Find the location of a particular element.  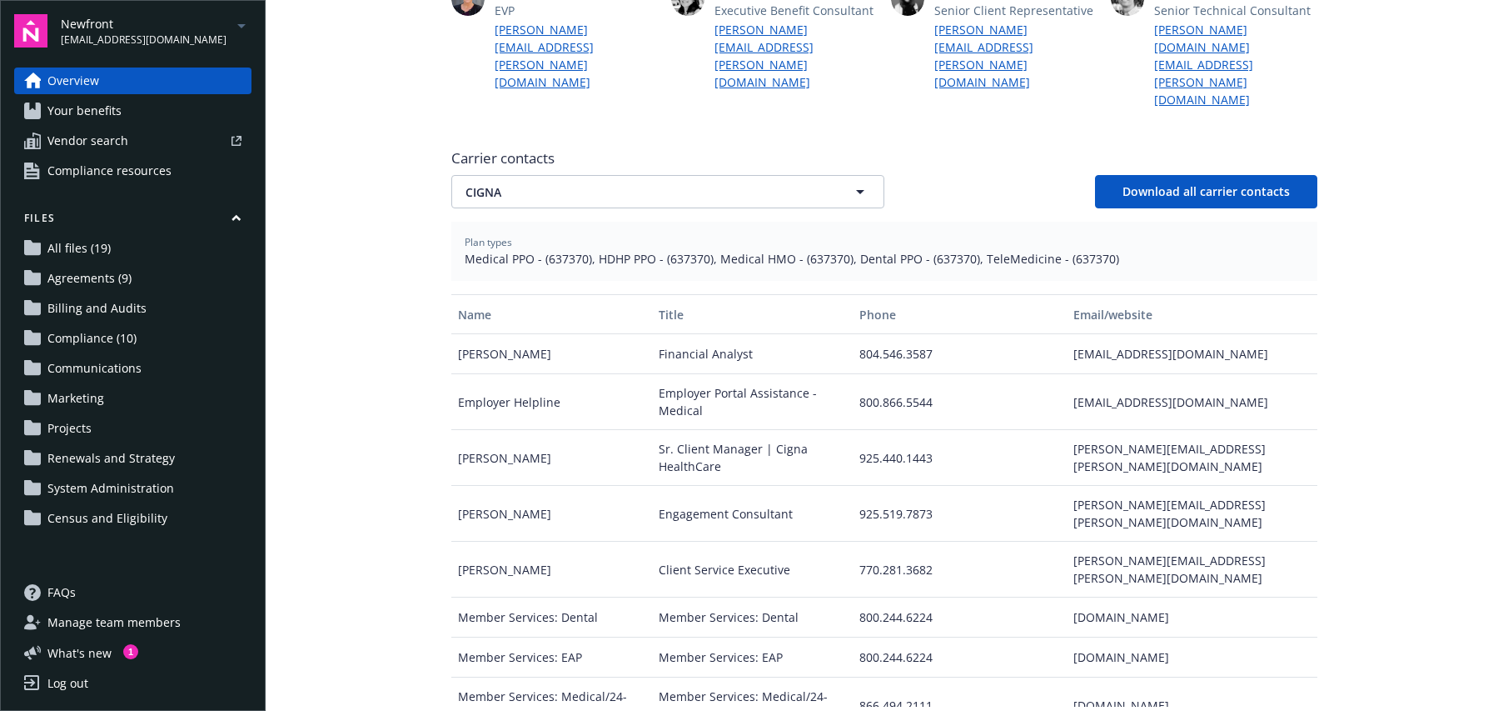

div: Email/website is located at coordinates (1192, 314).